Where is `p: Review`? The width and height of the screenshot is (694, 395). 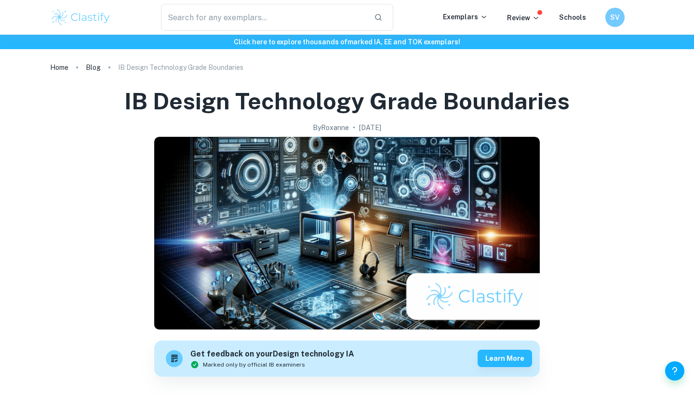
p: Review is located at coordinates (523, 18).